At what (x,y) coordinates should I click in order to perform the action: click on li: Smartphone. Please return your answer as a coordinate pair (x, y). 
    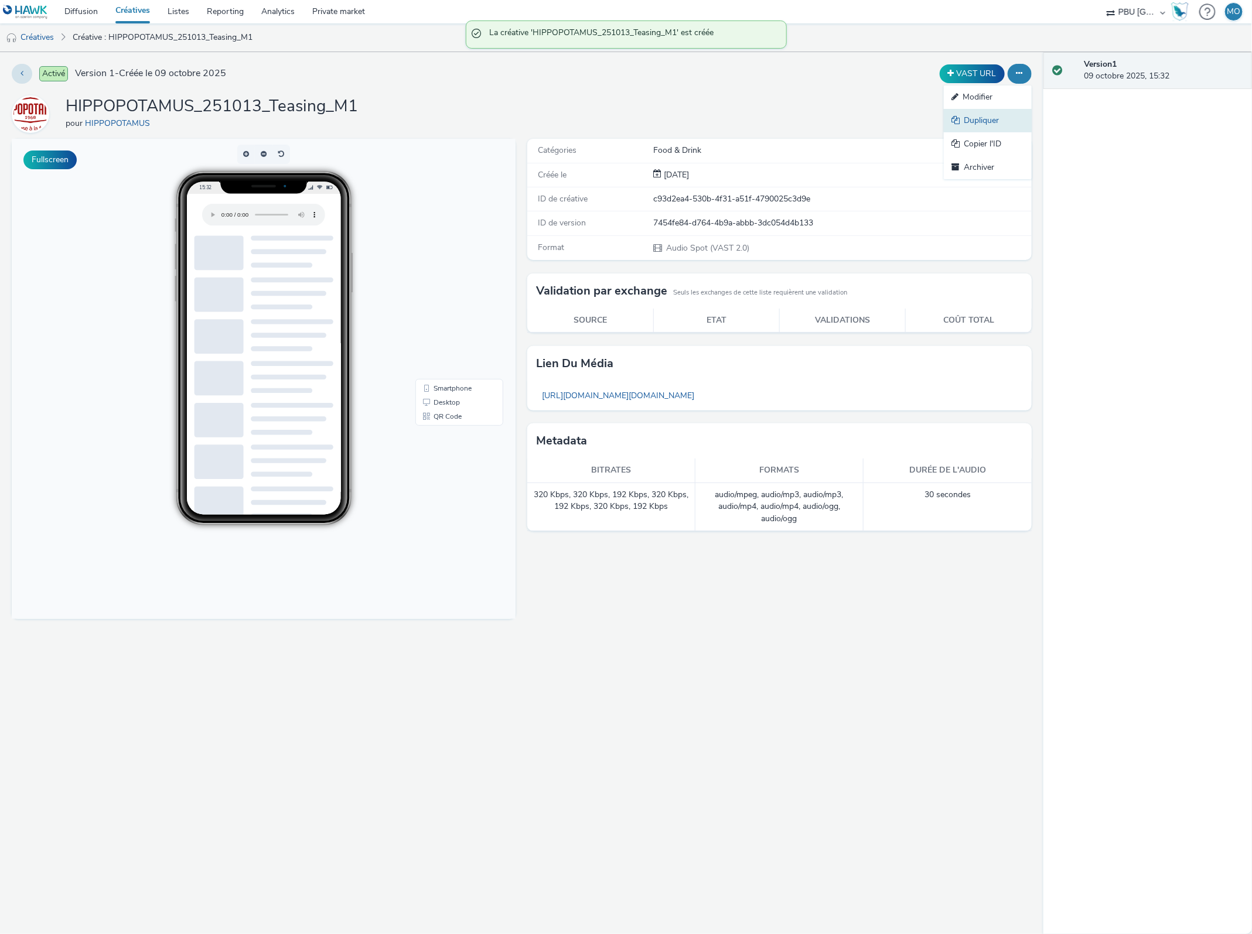
    Looking at the image, I should click on (448, 250).